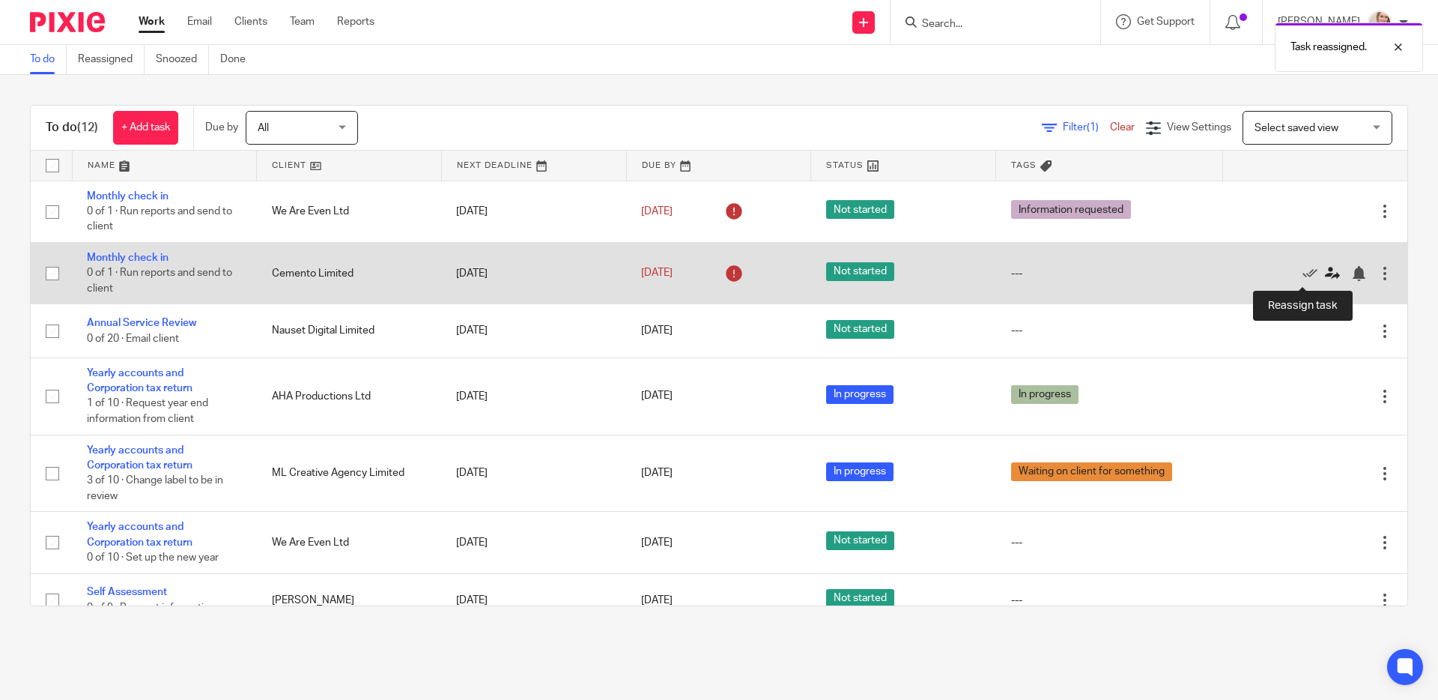 This screenshot has height=700, width=1438. I want to click on span: 1 of 10 · Request year end information from client, so click(148, 411).